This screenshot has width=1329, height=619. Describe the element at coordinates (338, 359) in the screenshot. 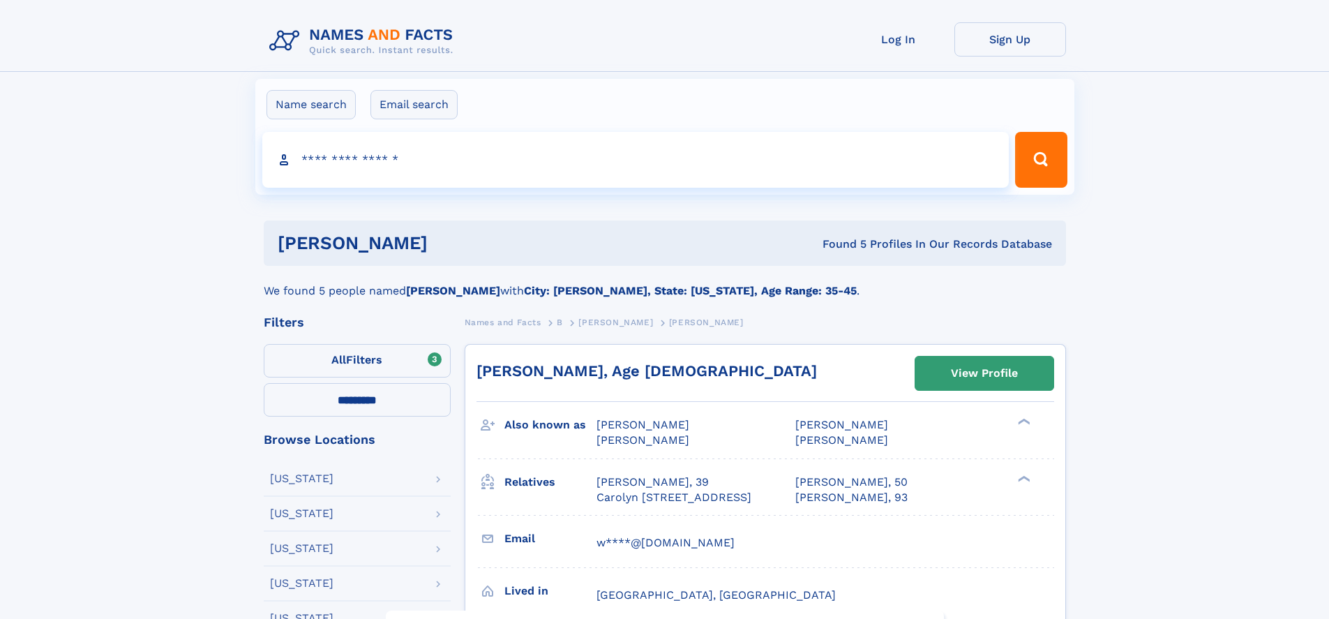

I see `span: All` at that location.